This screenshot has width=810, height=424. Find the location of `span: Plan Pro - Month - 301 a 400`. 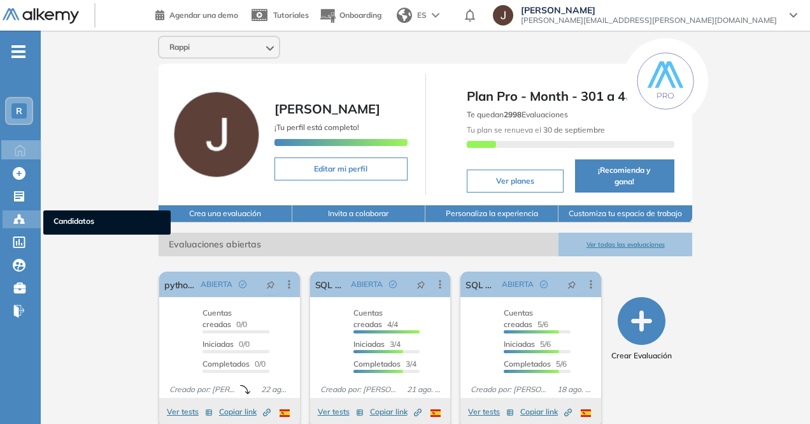

span: Plan Pro - Month - 301 a 400 is located at coordinates (571, 96).